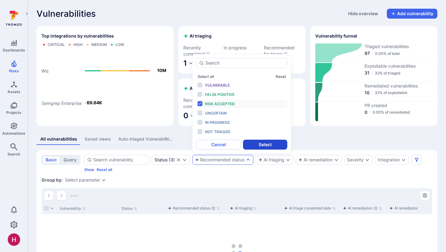 The width and height of the screenshot is (446, 252). I want to click on button: Recommended status, so click(220, 160).